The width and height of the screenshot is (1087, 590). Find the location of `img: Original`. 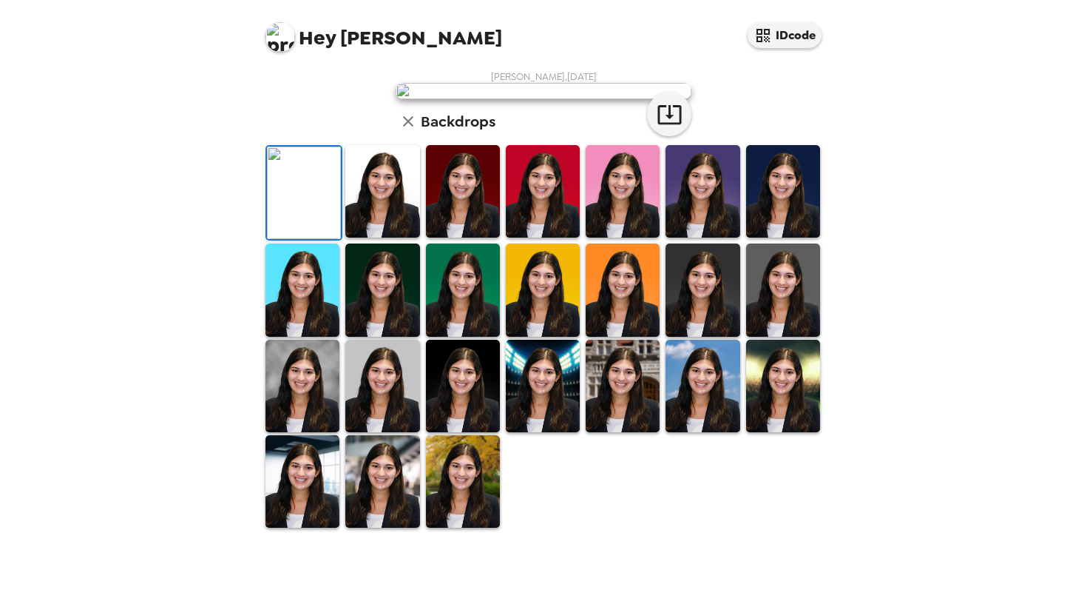

img: Original is located at coordinates (304, 192).